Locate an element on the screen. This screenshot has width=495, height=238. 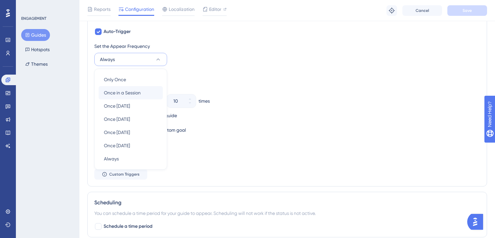
button: Custom Triggers is located at coordinates (121, 175).